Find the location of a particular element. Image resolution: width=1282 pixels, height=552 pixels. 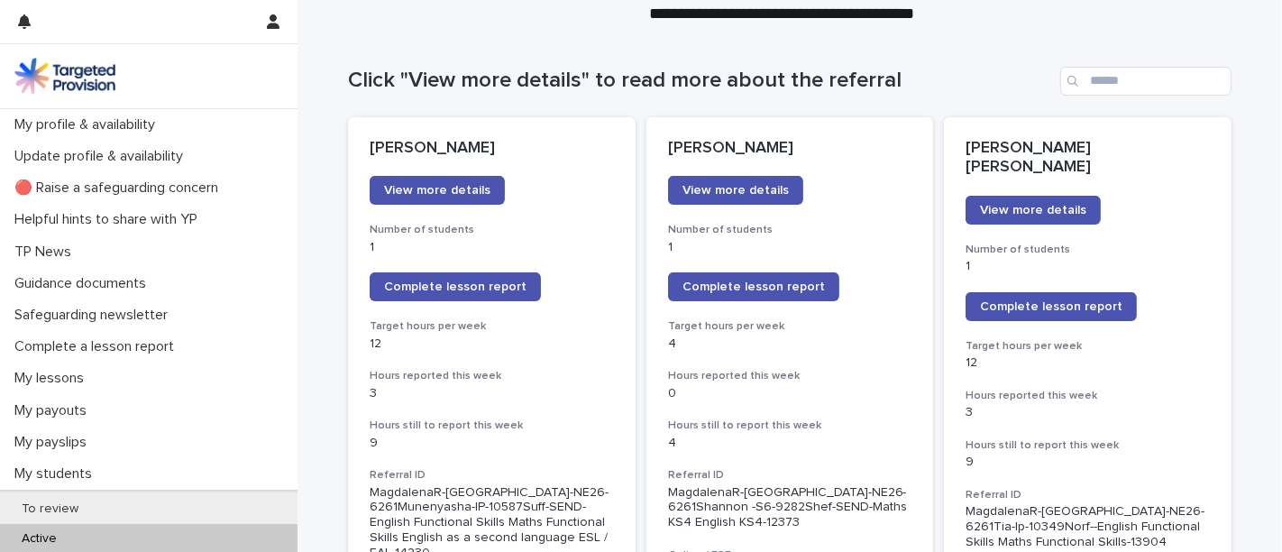

p: Safeguarding newsletter is located at coordinates (95, 315).